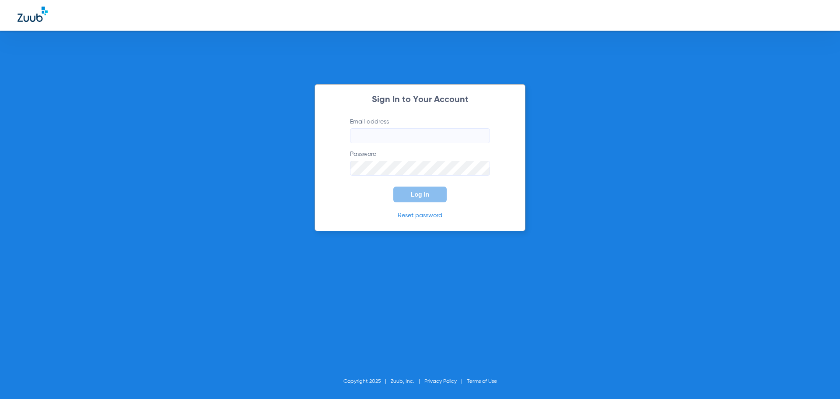 The width and height of the screenshot is (840, 399). I want to click on h2: Sign In to Your Account, so click(420, 100).